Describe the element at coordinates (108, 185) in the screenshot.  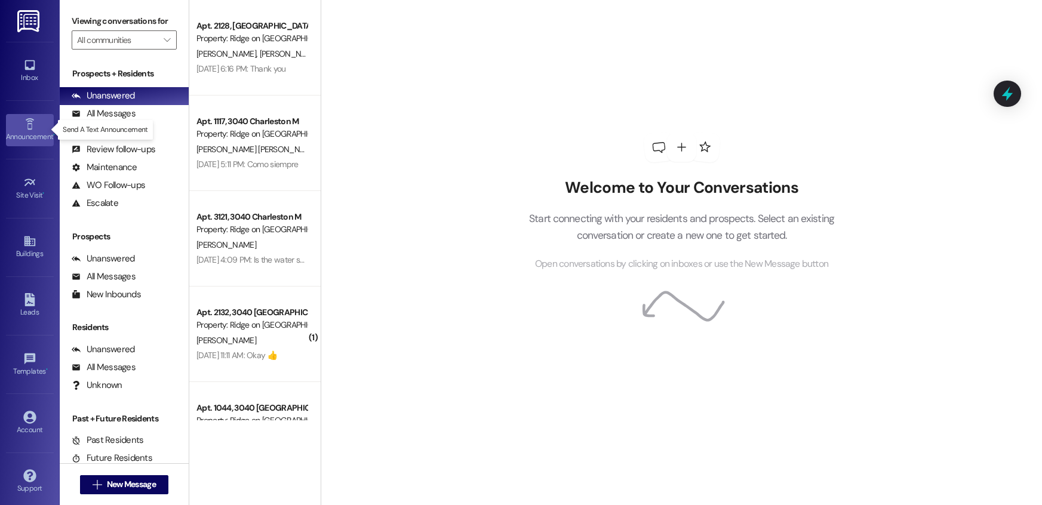
I see `div: WO Follow-ups` at that location.